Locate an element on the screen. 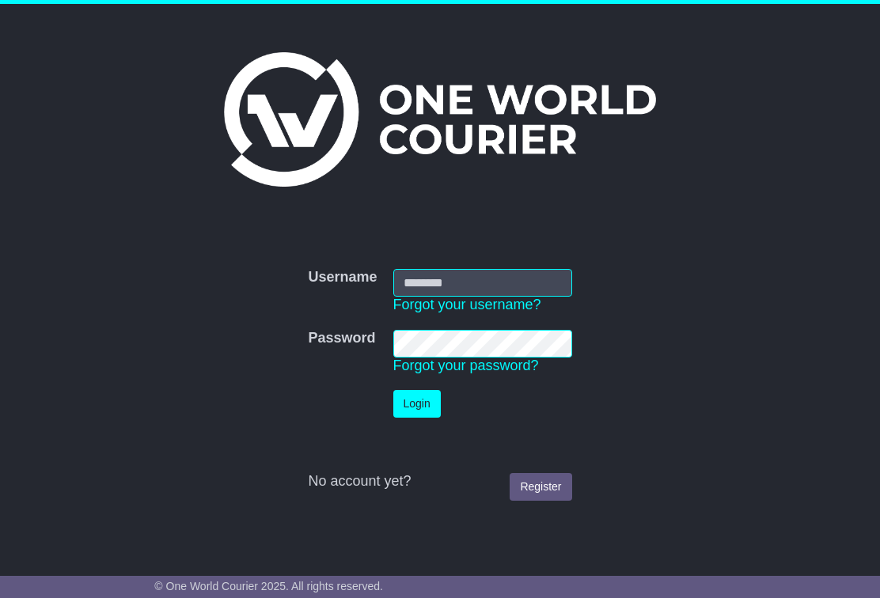  img: One World is located at coordinates (440, 120).